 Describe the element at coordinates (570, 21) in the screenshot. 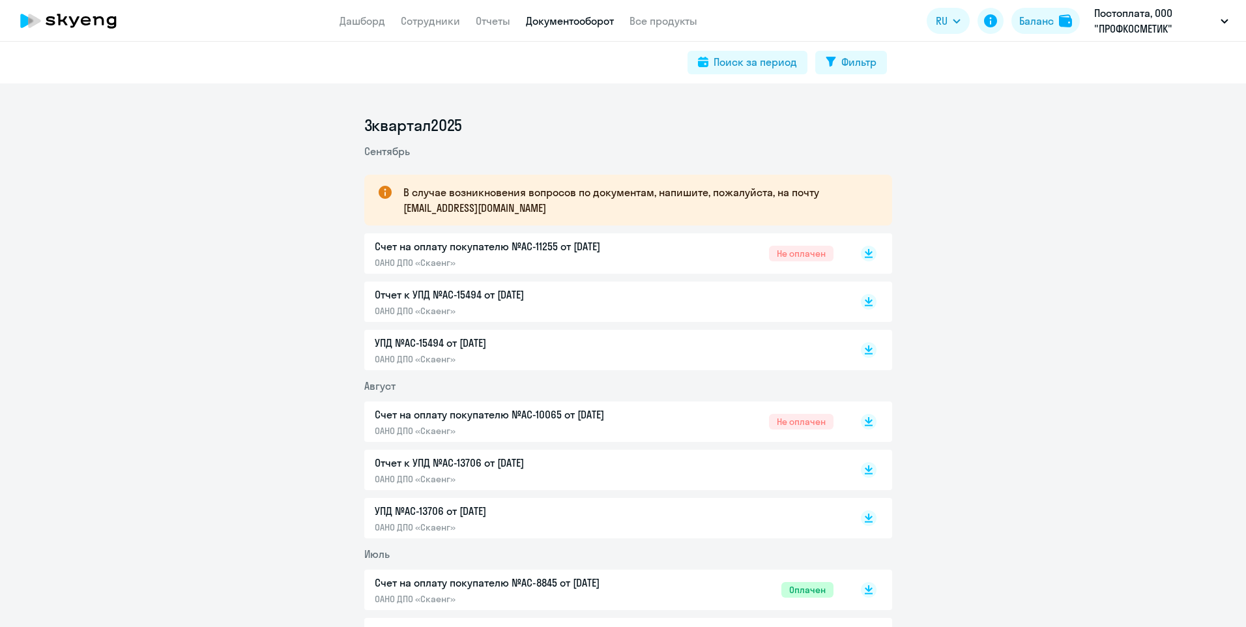

I see `a: Документооборот` at that location.